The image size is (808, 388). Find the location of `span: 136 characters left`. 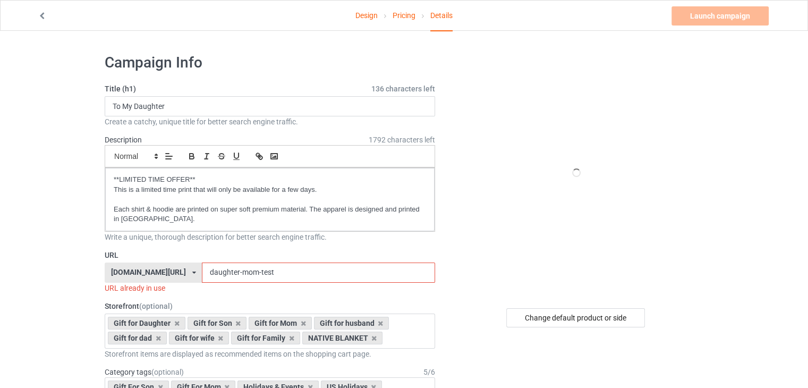

span: 136 characters left is located at coordinates (403, 89).